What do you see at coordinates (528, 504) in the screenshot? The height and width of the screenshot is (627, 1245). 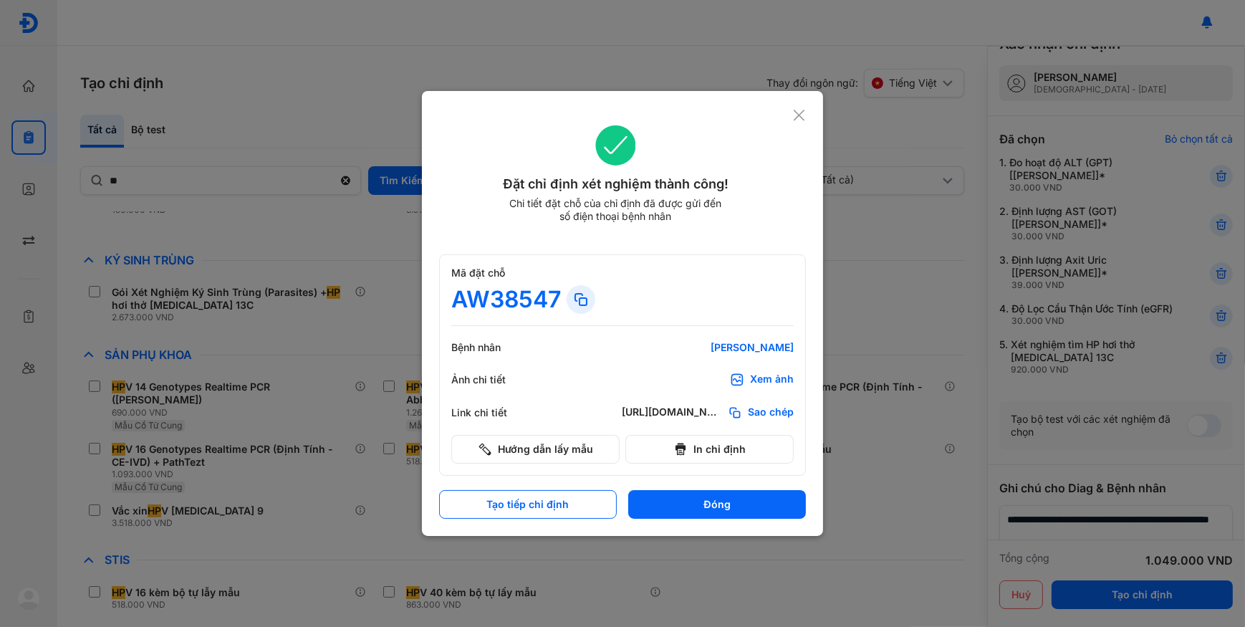 I see `button: Tạo tiếp chỉ định` at bounding box center [528, 504].